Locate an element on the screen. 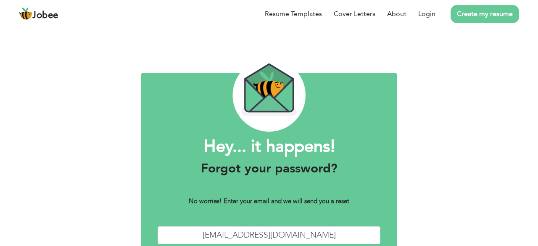 The height and width of the screenshot is (246, 538). b: No worries! Enter your email and we will send you a reset is located at coordinates (269, 201).